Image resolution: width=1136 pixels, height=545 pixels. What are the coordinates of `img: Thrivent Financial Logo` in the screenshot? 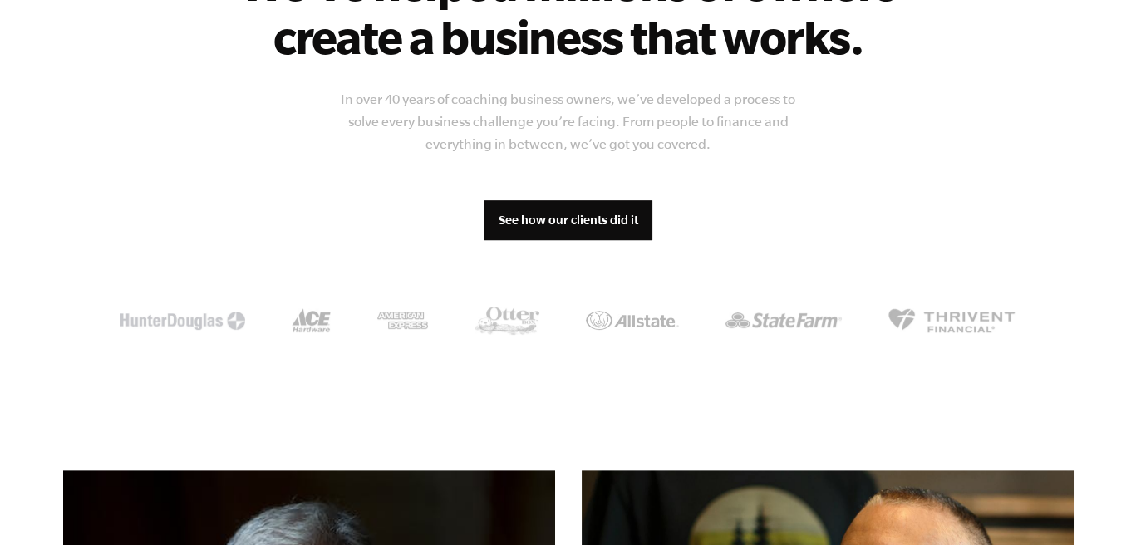 It's located at (951, 321).